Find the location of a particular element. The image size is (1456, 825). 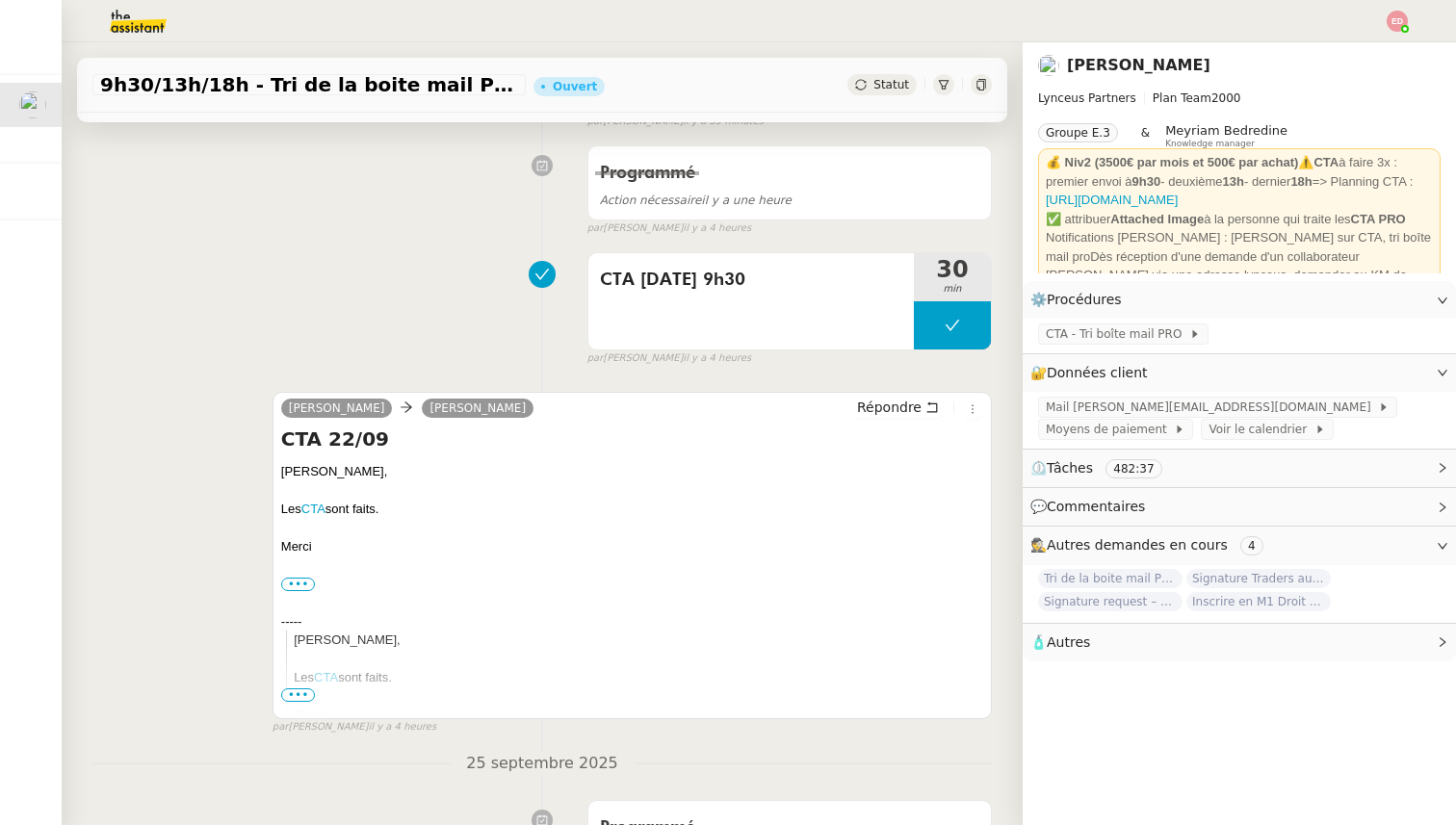

span: CTA - Tri boîte mail PRO is located at coordinates (1117, 334).